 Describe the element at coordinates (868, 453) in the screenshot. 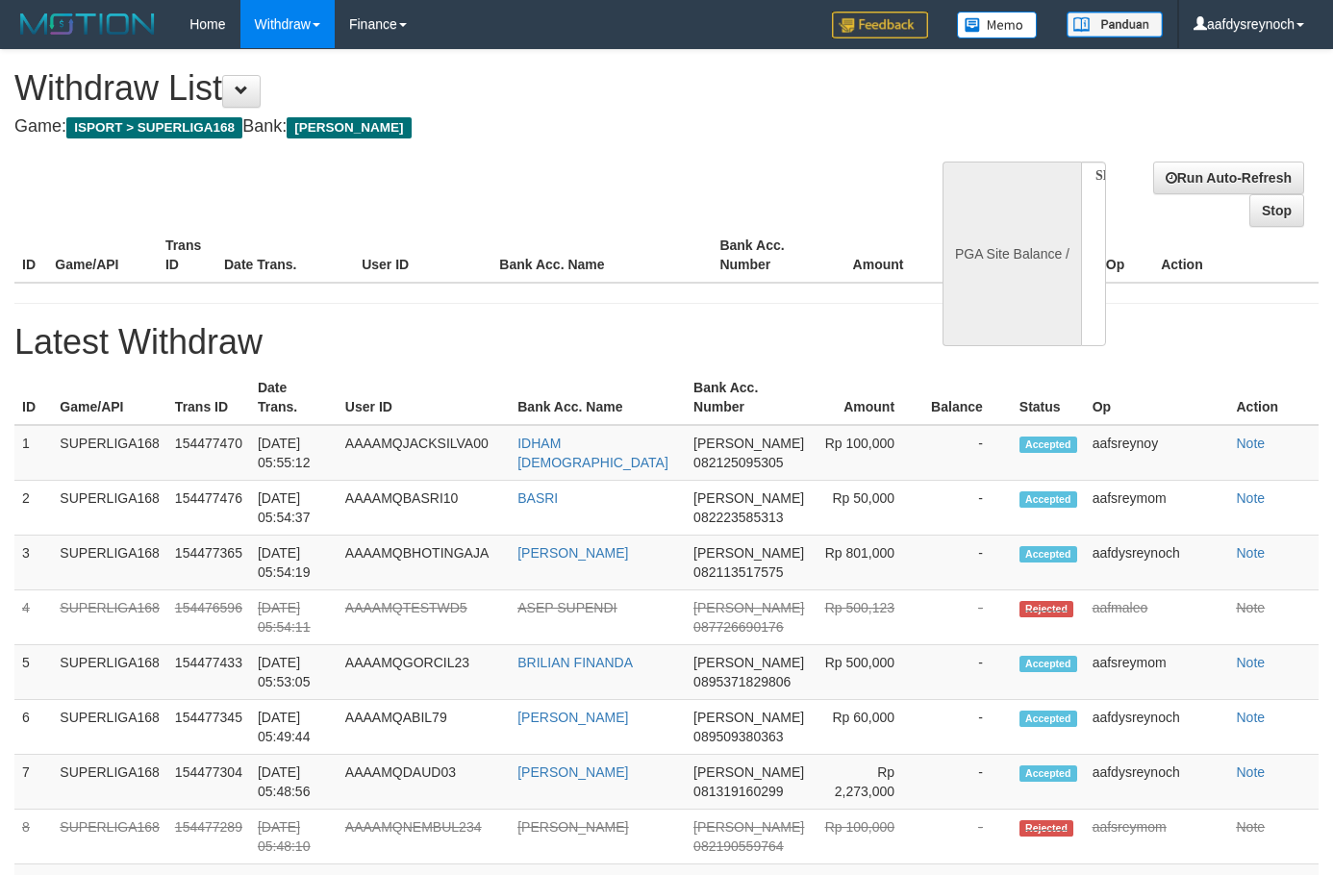

I see `td: Rp 100,000` at that location.